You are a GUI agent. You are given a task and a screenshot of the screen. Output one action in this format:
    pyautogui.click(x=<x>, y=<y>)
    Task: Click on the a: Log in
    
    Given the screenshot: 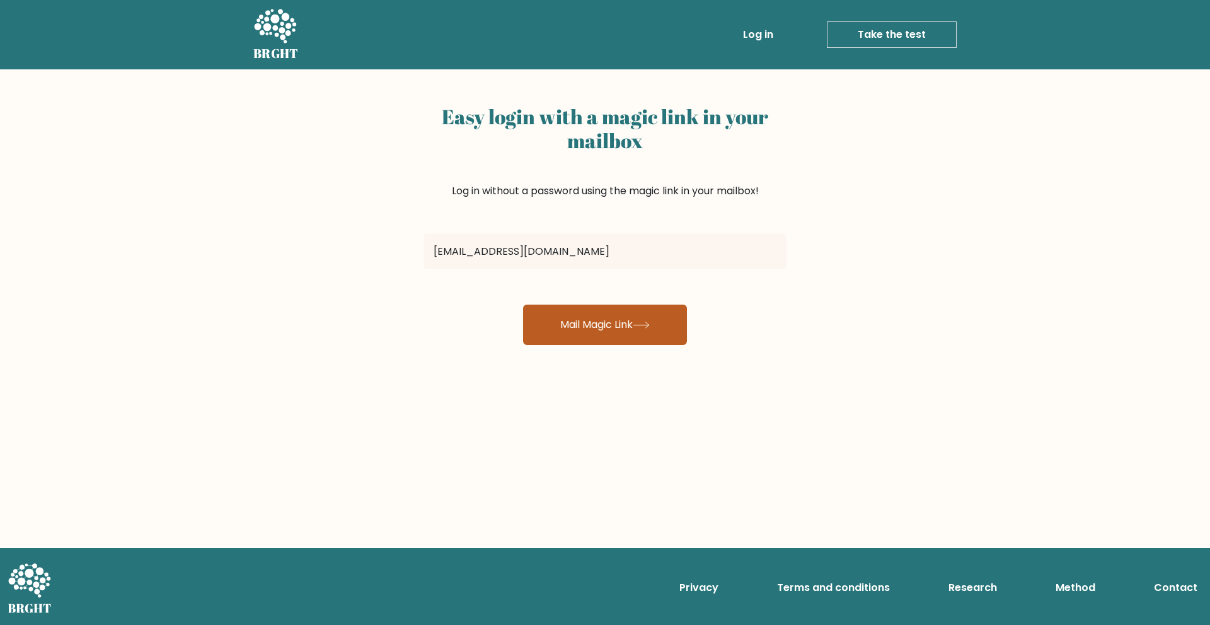 What is the action you would take?
    pyautogui.click(x=758, y=35)
    